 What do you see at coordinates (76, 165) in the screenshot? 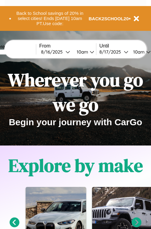
I see `h1: Explore by make` at bounding box center [76, 165].